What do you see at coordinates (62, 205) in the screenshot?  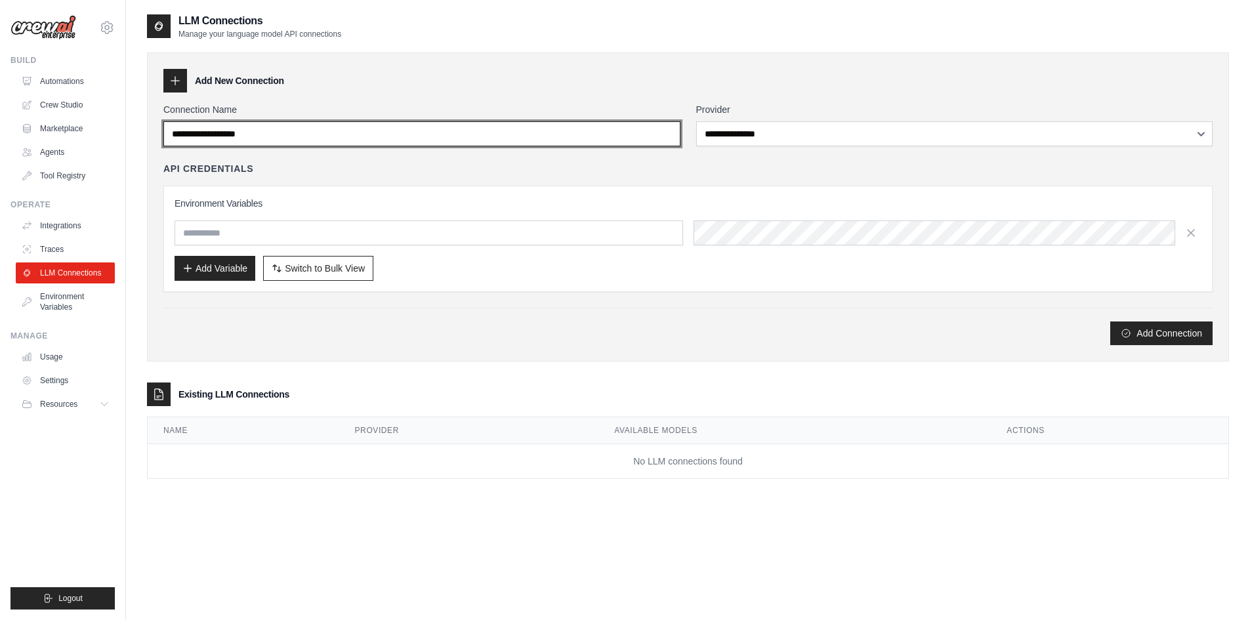 I see `div: Operate` at bounding box center [62, 205].